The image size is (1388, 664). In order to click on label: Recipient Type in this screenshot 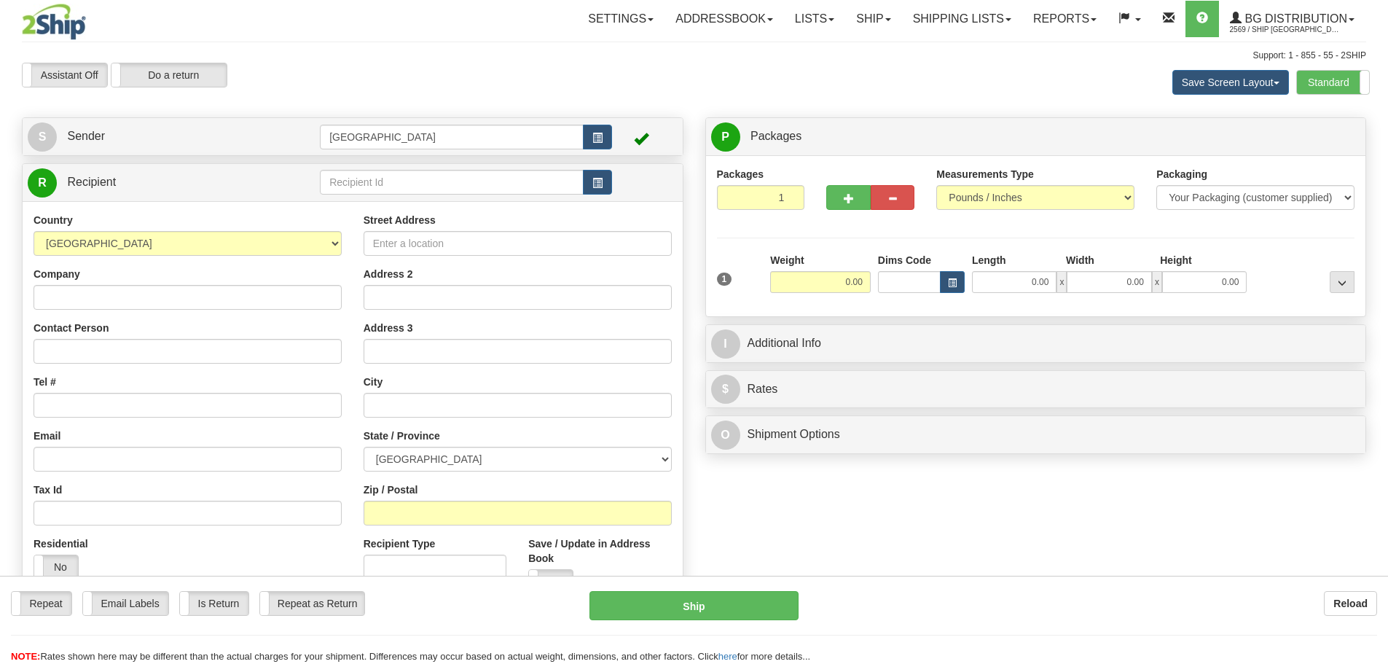, I will do `click(399, 544)`.